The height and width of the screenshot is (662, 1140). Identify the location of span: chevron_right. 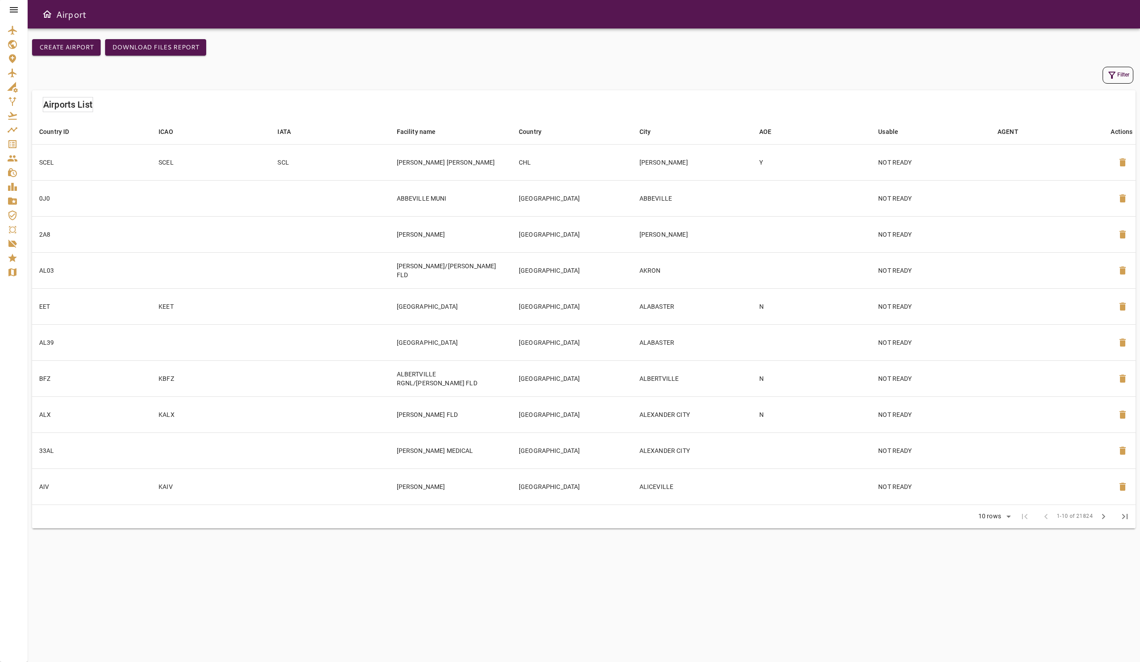
(1103, 517).